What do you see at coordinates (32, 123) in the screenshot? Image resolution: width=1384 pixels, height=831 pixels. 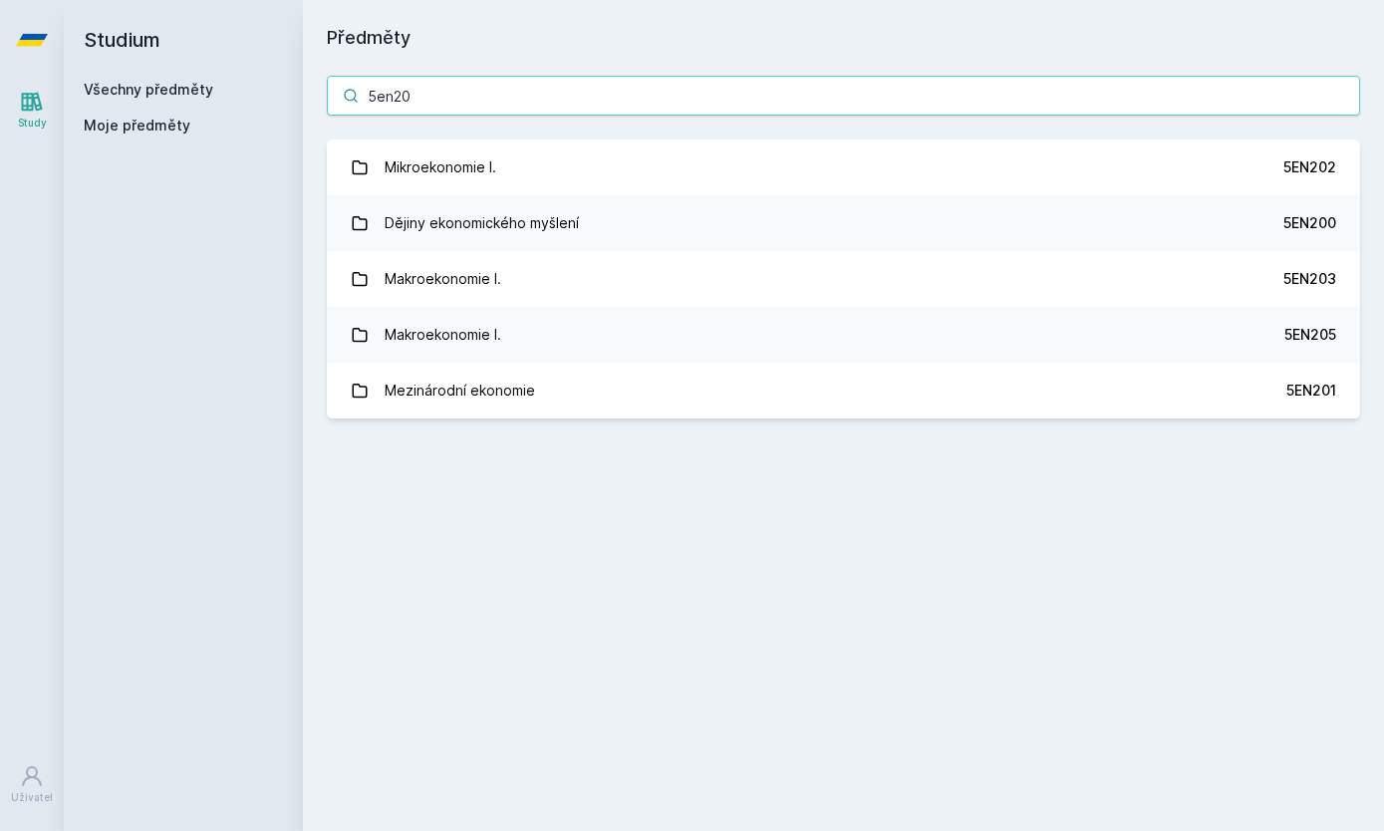 I see `div: Study` at bounding box center [32, 123].